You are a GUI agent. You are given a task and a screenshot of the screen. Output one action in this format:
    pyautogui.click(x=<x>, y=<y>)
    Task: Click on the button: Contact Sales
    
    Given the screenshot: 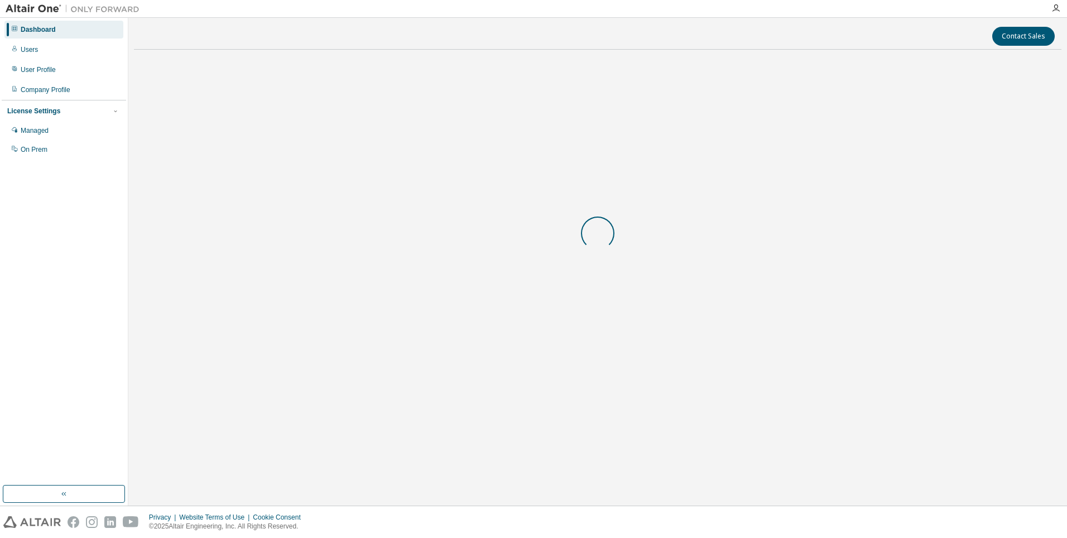 What is the action you would take?
    pyautogui.click(x=1023, y=36)
    